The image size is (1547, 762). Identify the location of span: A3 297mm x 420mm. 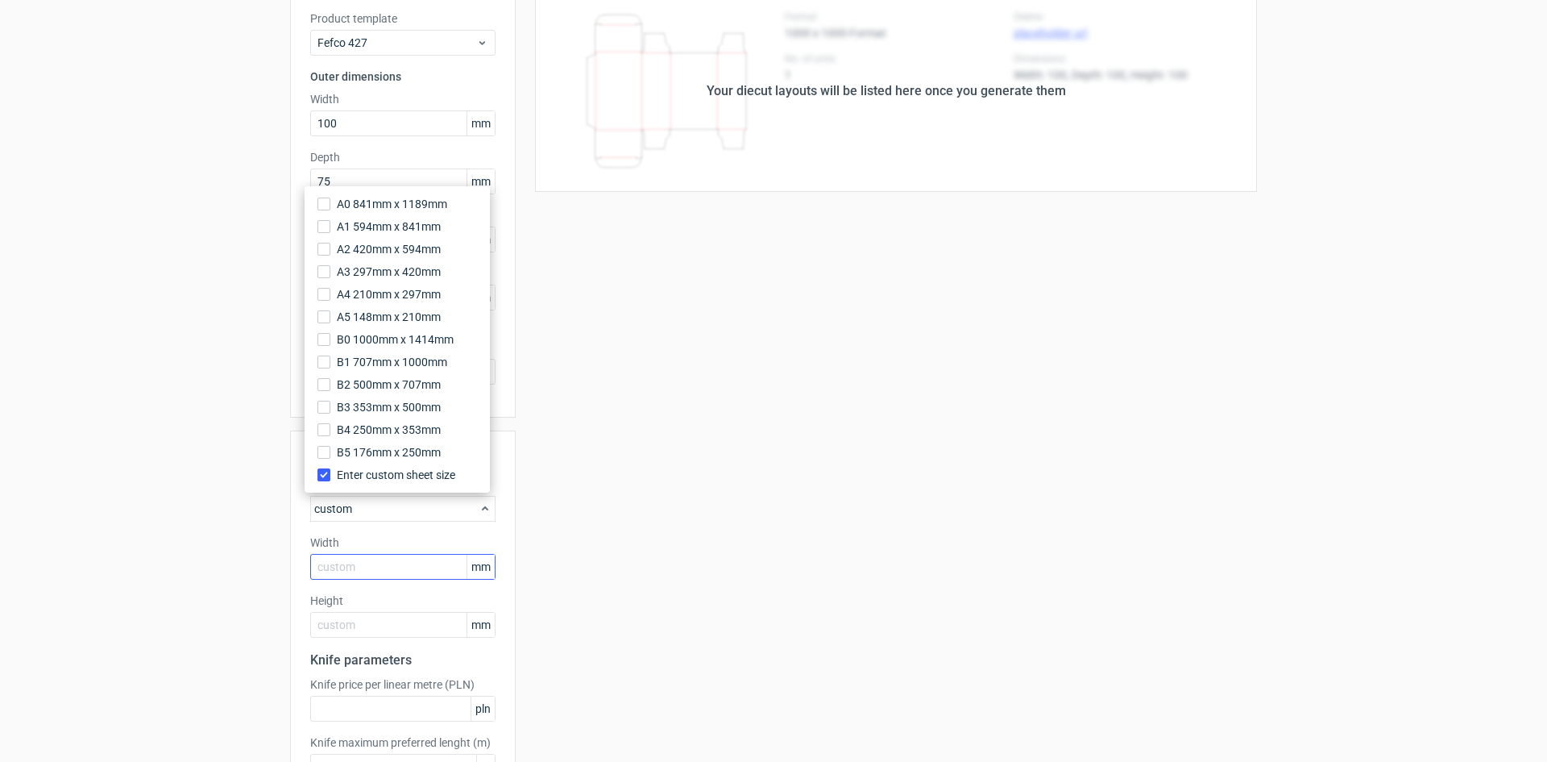
(388, 272).